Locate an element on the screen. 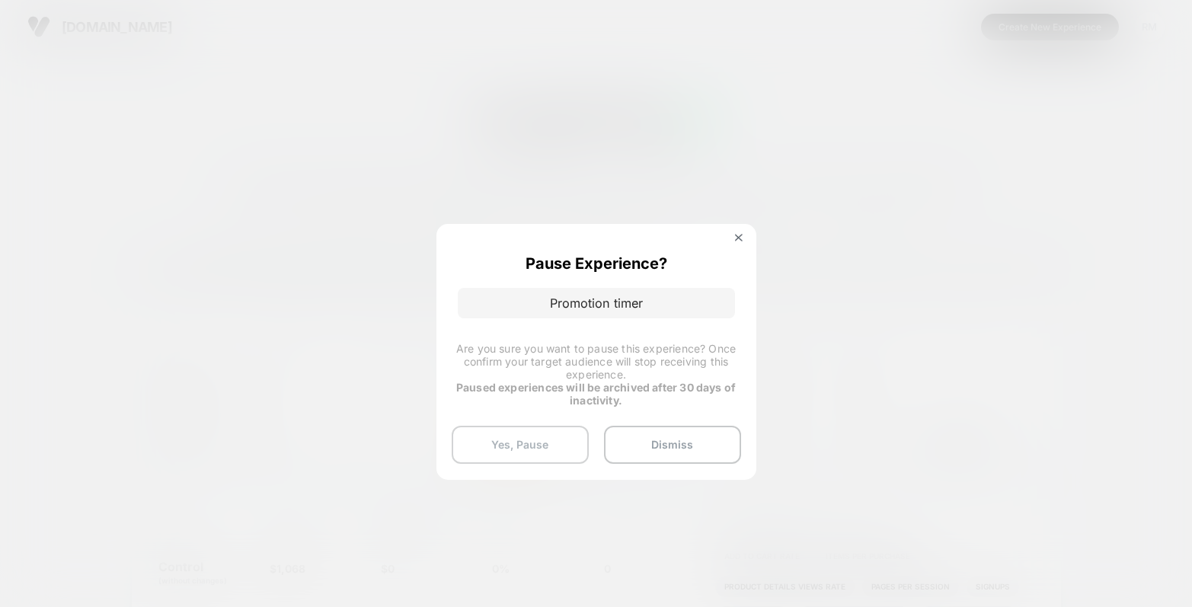 This screenshot has width=1192, height=607. button: Dismiss is located at coordinates (673, 445).